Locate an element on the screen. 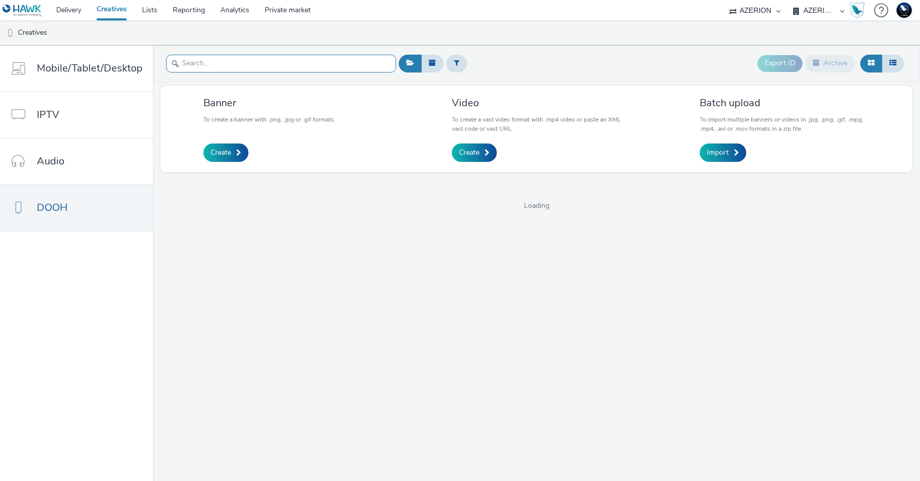 Image resolution: width=920 pixels, height=481 pixels. span: Import is located at coordinates (718, 153).